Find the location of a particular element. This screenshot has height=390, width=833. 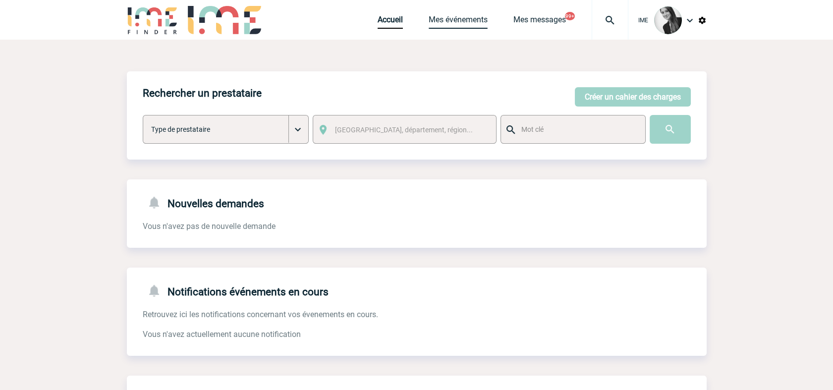

span: Retrouvez ici les notifications concernant vos évenements en cours. is located at coordinates (260, 314).